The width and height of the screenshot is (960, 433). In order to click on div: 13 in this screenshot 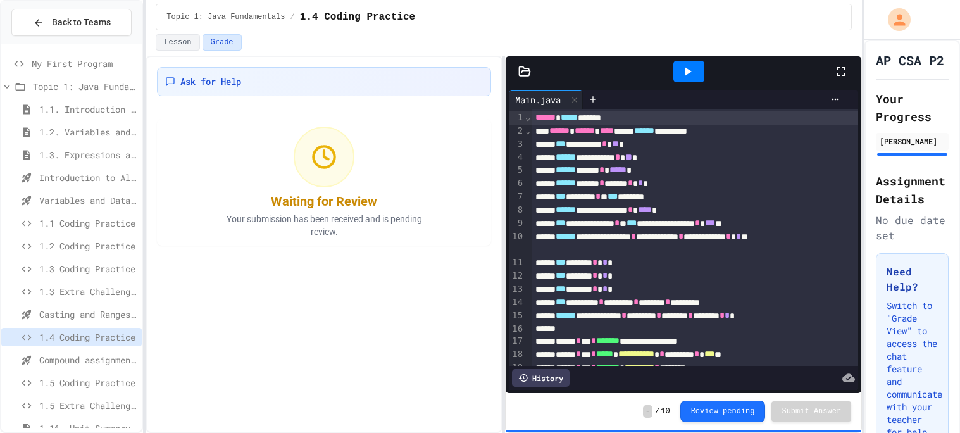, I will do `click(516, 289)`.